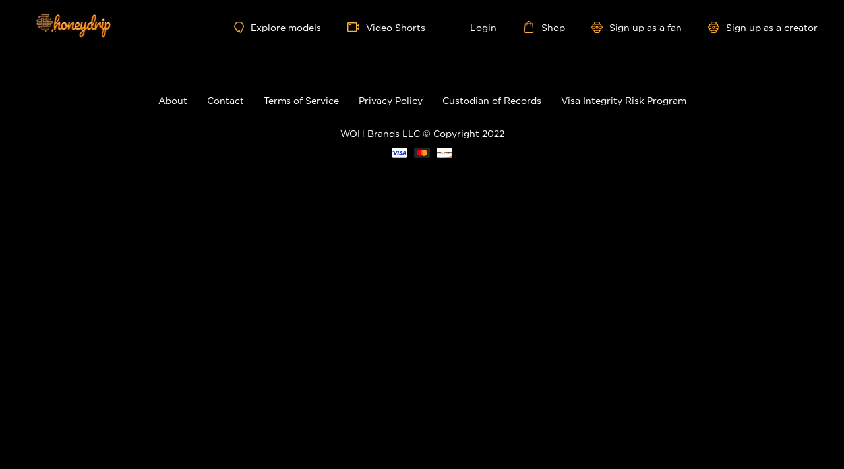 This screenshot has height=469, width=844. I want to click on a: Video Shorts, so click(386, 27).